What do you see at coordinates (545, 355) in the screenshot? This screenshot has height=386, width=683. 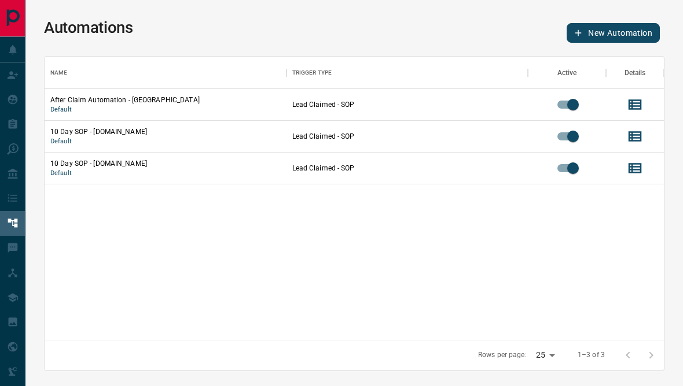 I see `div: 25` at bounding box center [545, 355].